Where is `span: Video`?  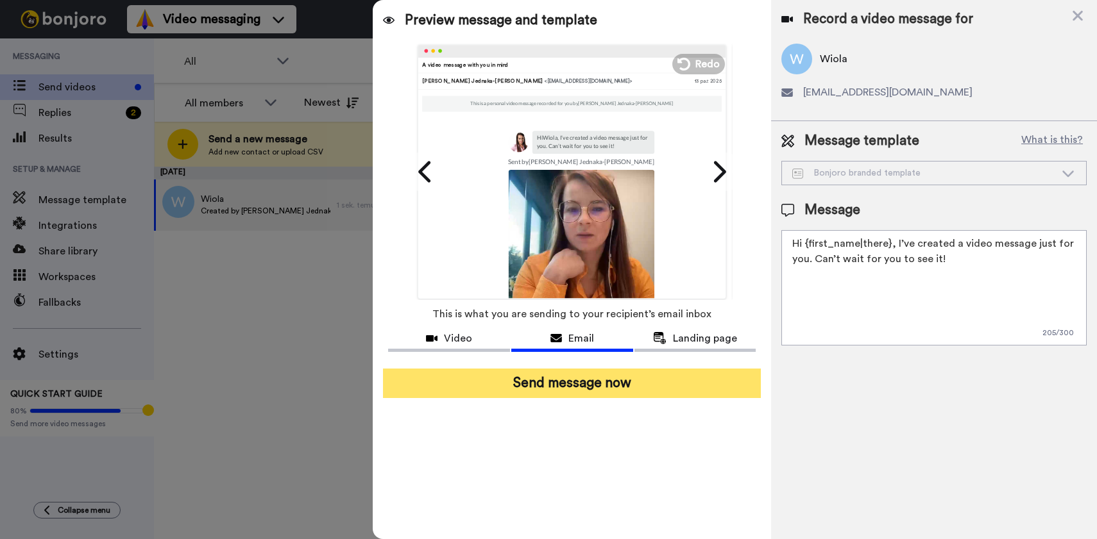 span: Video is located at coordinates (458, 339).